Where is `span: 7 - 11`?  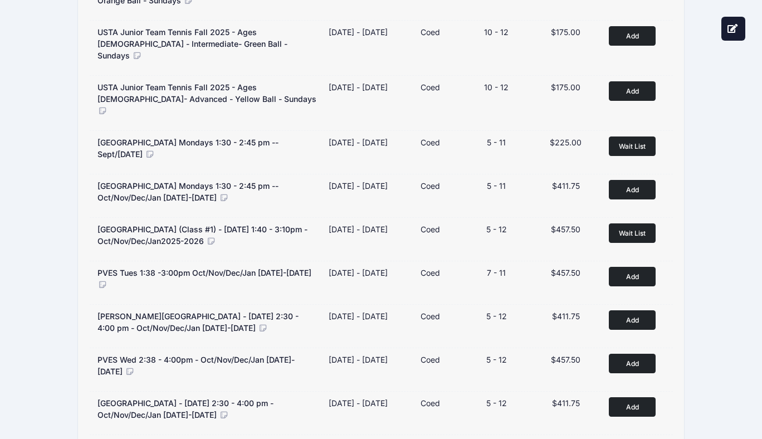
span: 7 - 11 is located at coordinates (496, 272).